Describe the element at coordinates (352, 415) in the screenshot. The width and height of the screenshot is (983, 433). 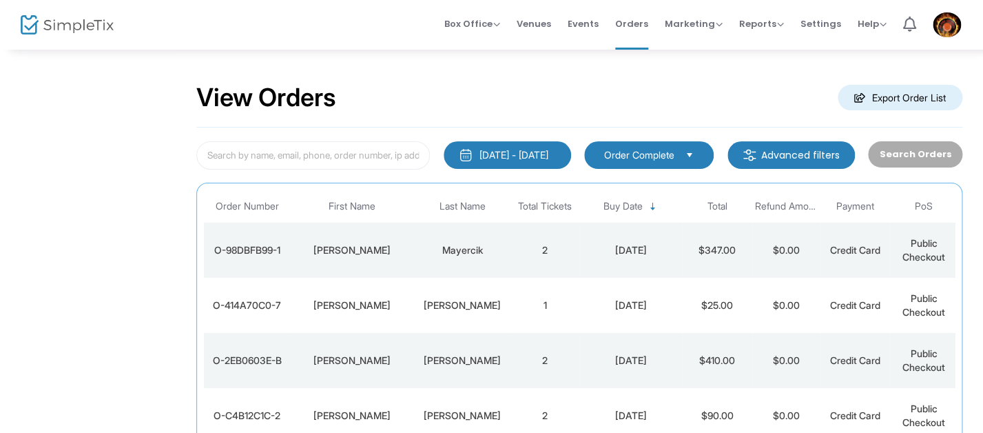
I see `div: Aimee` at that location.